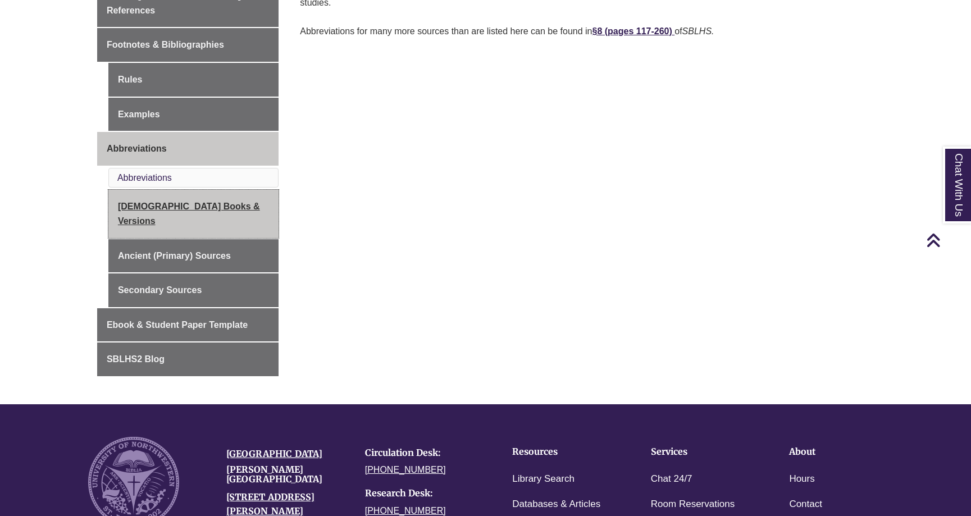 The width and height of the screenshot is (971, 516). I want to click on strong: §8 (pa, so click(606, 31).